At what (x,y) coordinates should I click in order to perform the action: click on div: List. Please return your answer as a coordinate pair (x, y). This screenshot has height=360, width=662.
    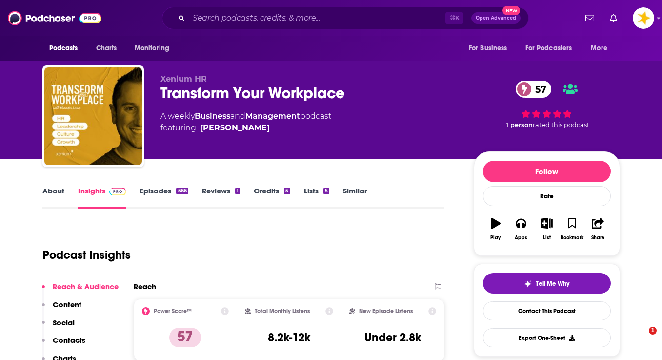
    Looking at the image, I should click on (547, 238).